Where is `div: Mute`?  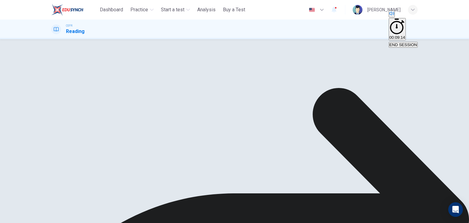 div: Mute is located at coordinates (403, 14).